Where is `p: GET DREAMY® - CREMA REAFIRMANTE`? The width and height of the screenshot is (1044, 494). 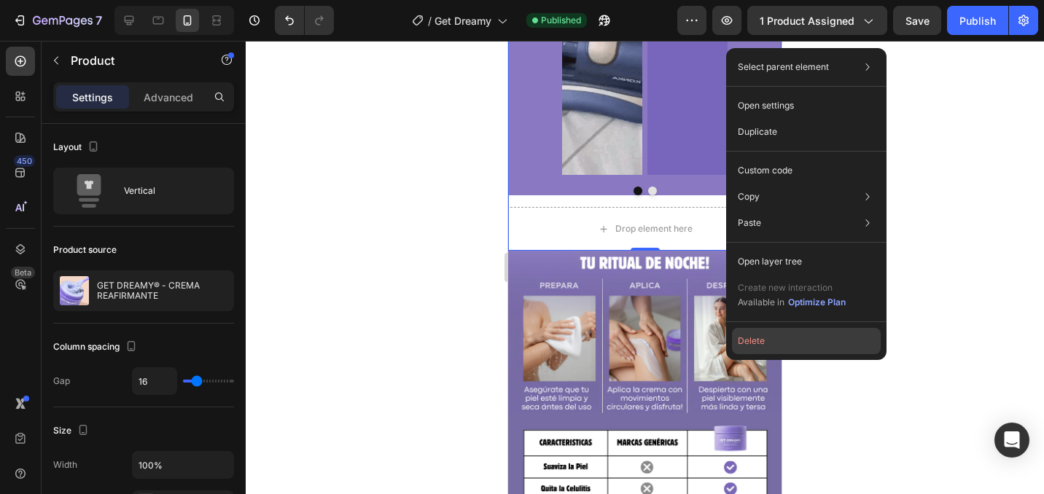 p: GET DREAMY® - CREMA REAFIRMANTE is located at coordinates (162, 291).